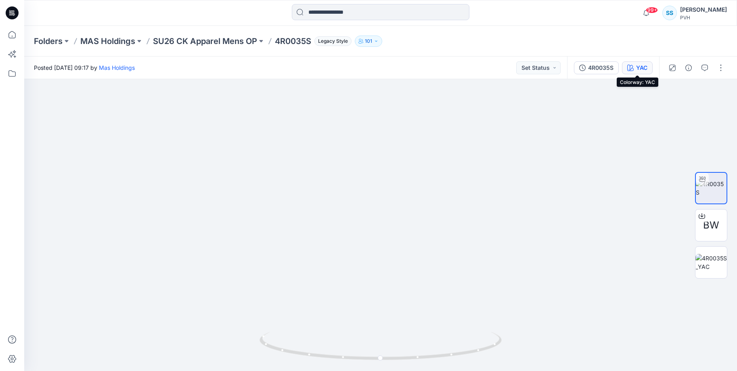 The width and height of the screenshot is (737, 371). Describe the element at coordinates (641, 68) in the screenshot. I see `div: YAC` at that location.